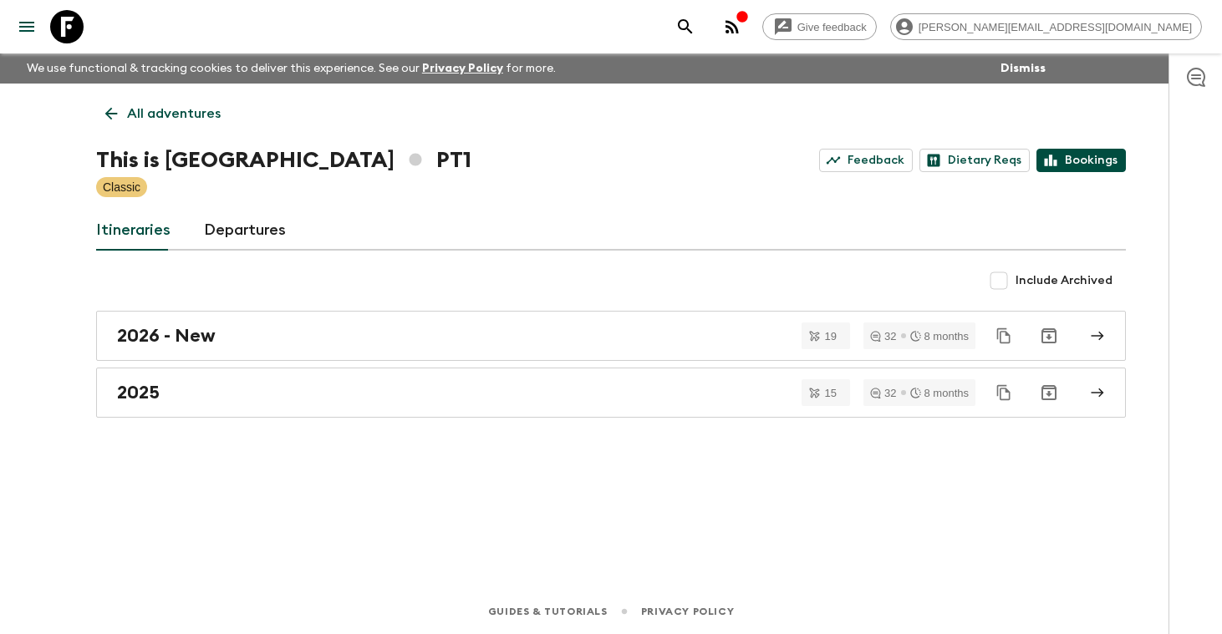  Describe the element at coordinates (611, 336) in the screenshot. I see `a: 2026 - New` at that location.